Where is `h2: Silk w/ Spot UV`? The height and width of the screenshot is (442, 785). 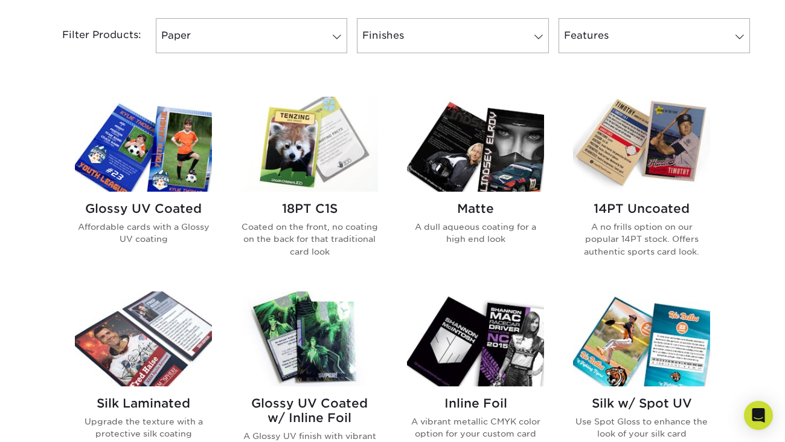
h2: Silk w/ Spot UV is located at coordinates (642, 403).